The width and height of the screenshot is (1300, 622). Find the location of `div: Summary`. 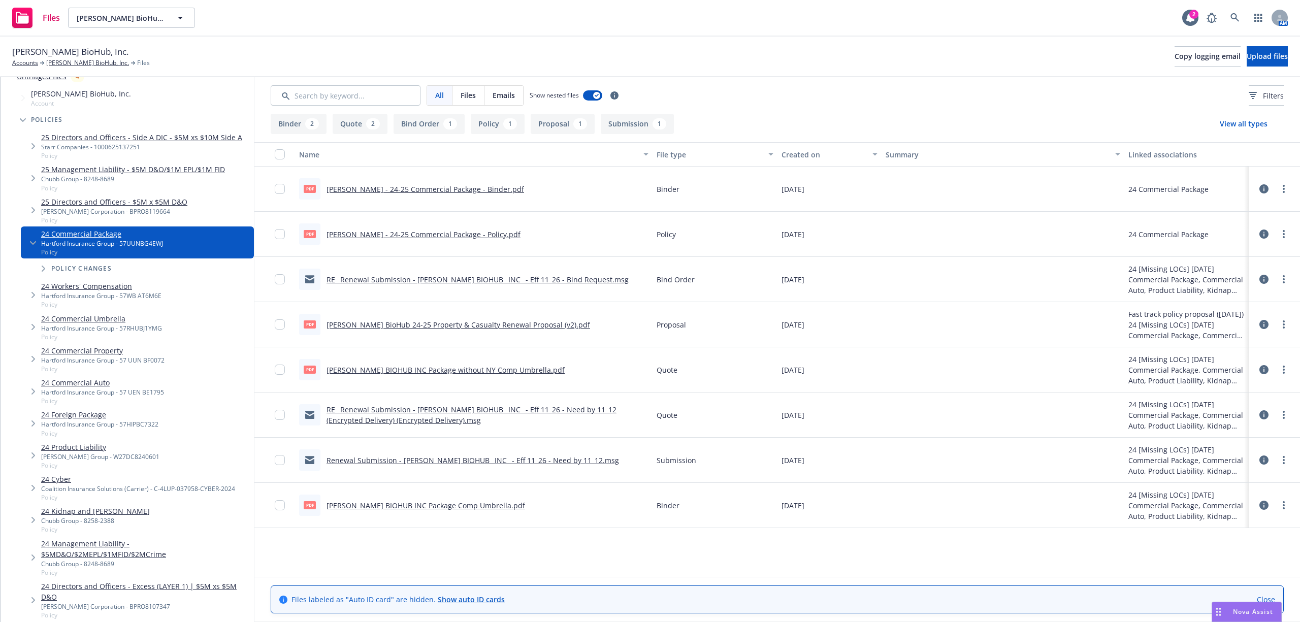

div: Summary is located at coordinates (998, 154).